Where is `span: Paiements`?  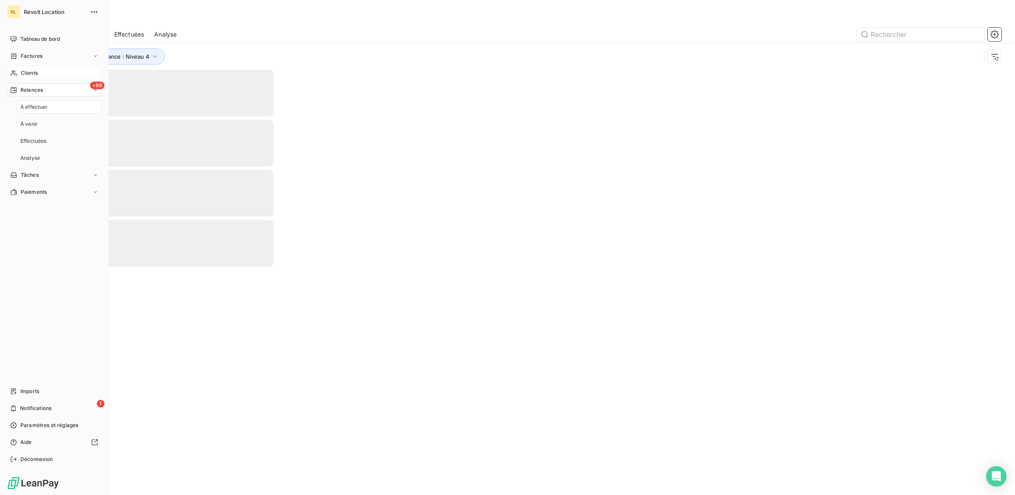 span: Paiements is located at coordinates (34, 192).